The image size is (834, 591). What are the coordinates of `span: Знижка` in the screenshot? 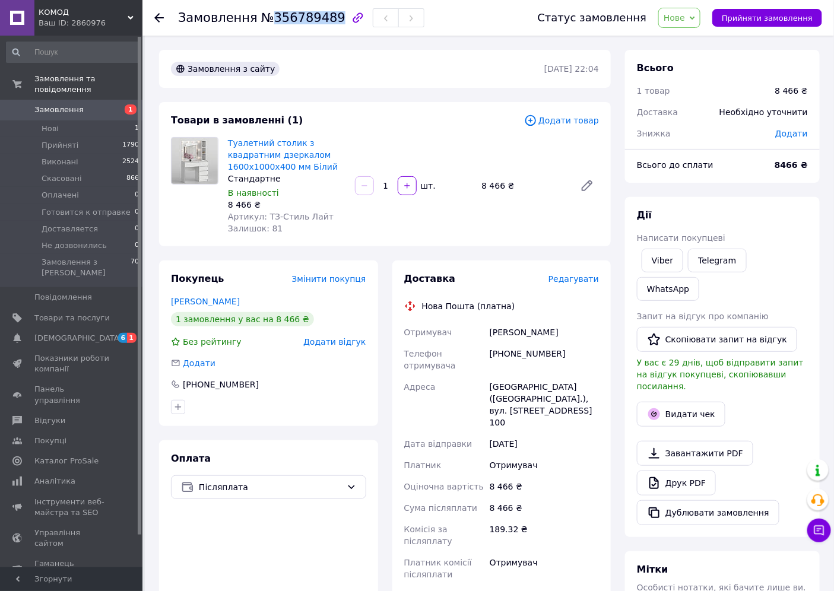 It's located at (654, 134).